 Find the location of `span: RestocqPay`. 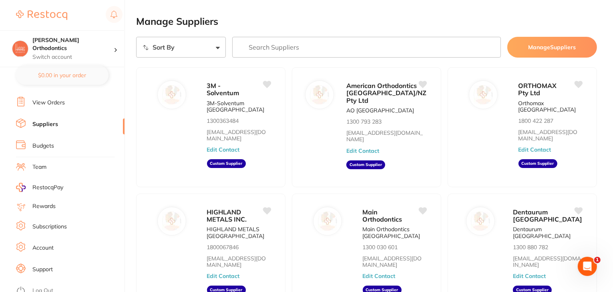

span: RestocqPay is located at coordinates (48, 188).